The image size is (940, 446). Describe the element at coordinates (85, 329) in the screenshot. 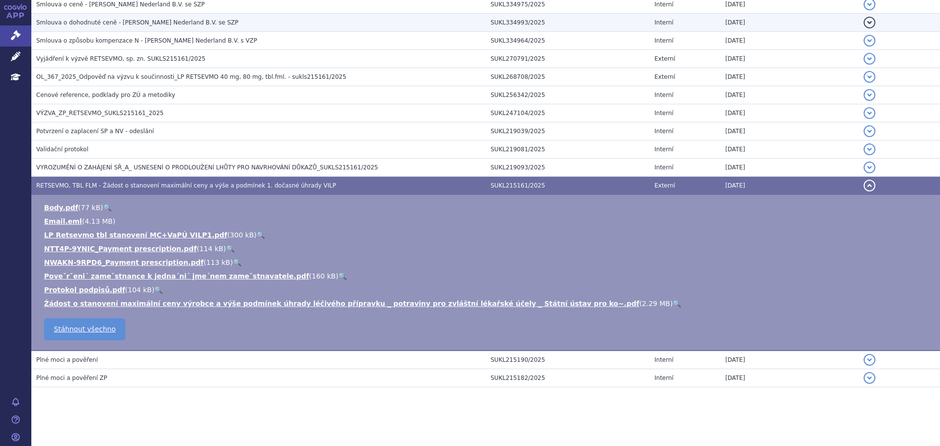

I see `a: Stáhnout všechno` at that location.